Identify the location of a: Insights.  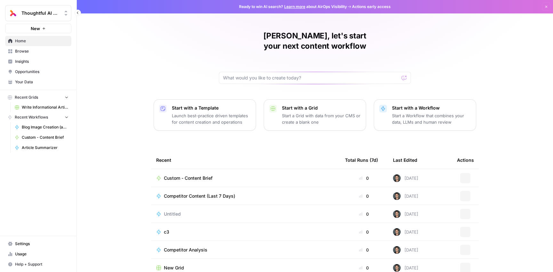
(38, 61).